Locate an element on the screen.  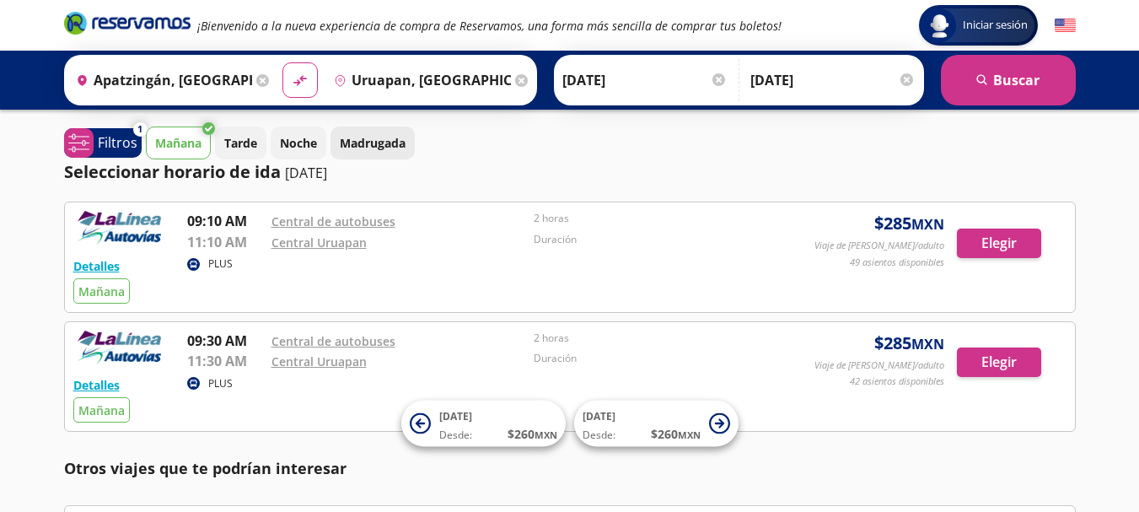
p: 09:10 AM is located at coordinates (225, 221).